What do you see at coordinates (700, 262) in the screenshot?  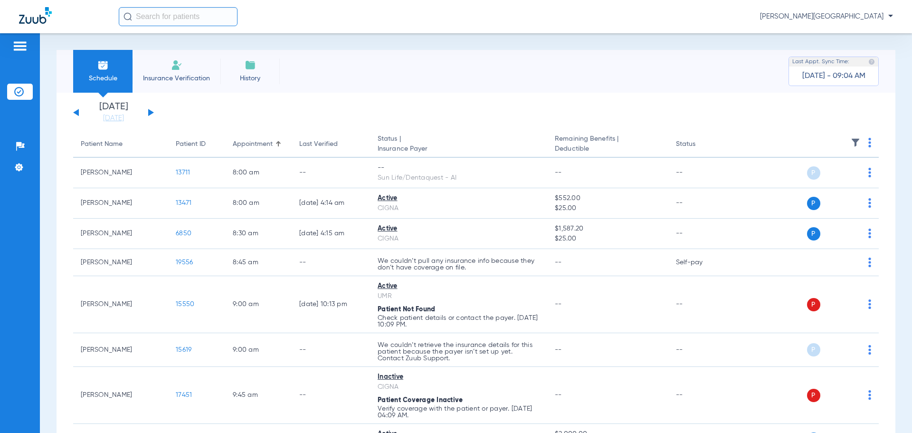 I see `td: Self-pay` at bounding box center [700, 262].